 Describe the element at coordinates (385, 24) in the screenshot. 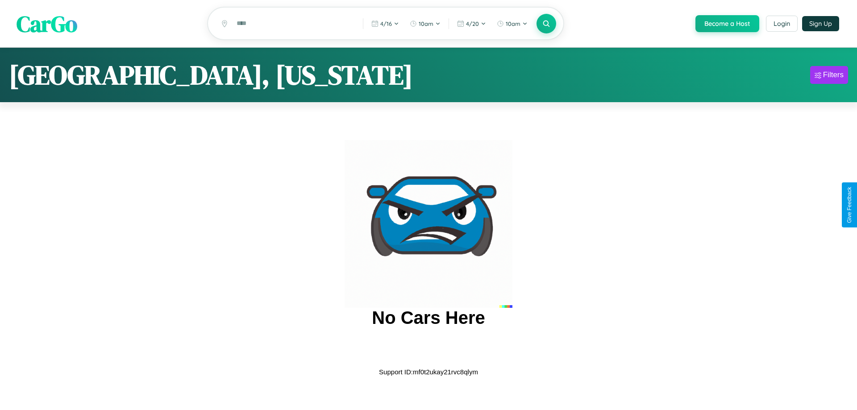

I see `button: 4/16` at that location.